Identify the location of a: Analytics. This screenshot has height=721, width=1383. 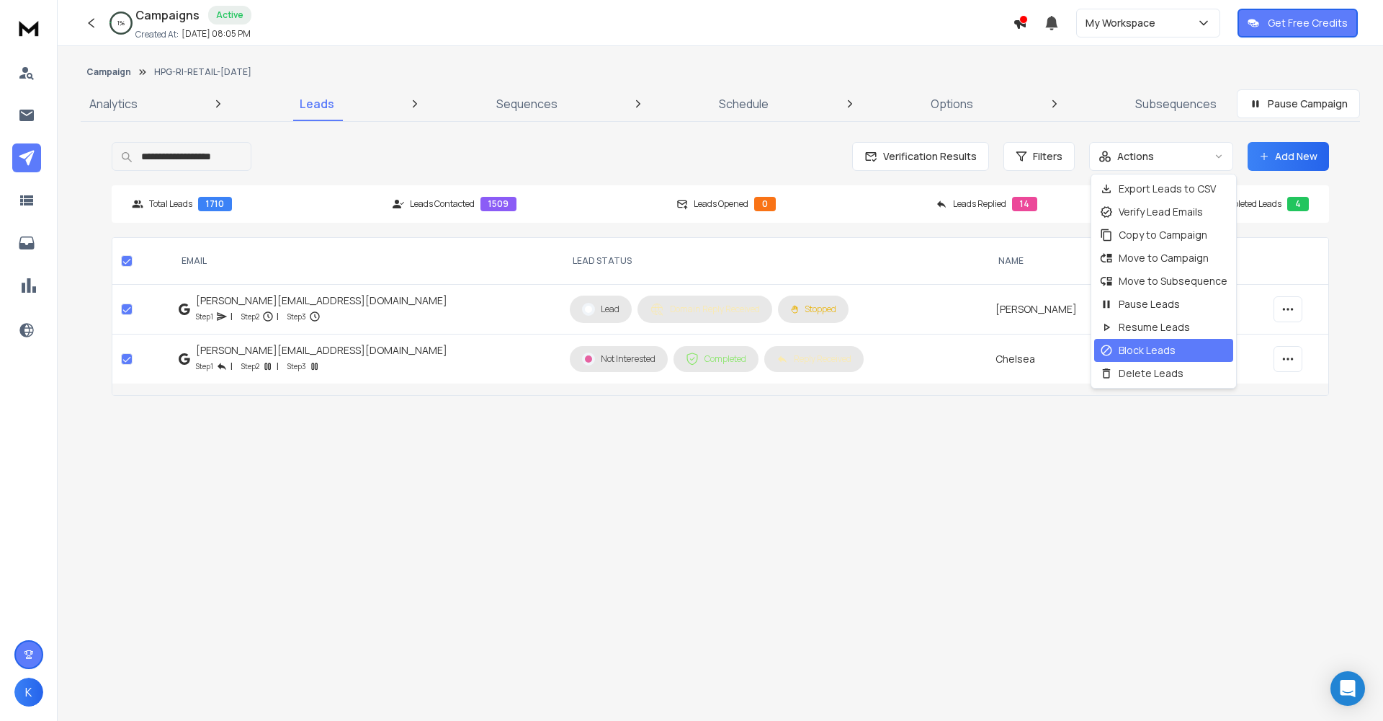
(113, 104).